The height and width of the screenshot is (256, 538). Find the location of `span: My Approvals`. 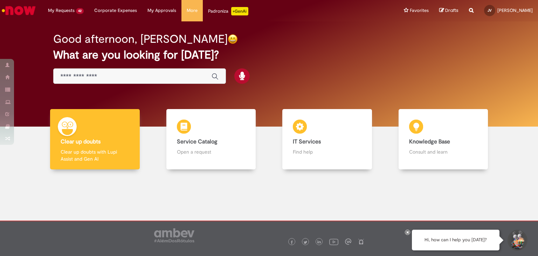

span: My Approvals is located at coordinates (162, 11).